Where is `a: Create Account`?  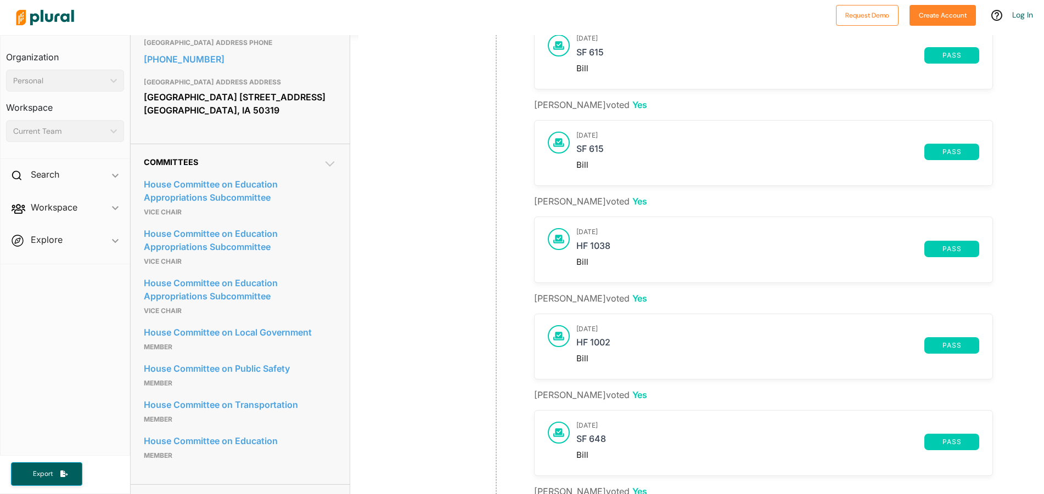
a: Create Account is located at coordinates (942, 14).